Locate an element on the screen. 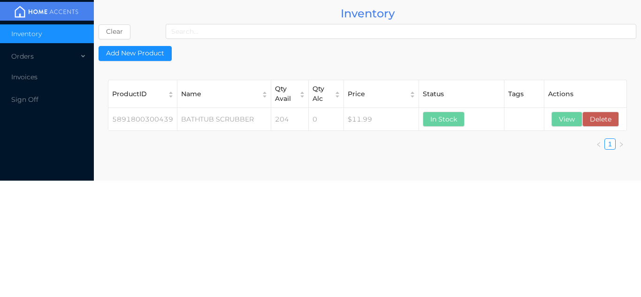 The image size is (641, 297). div: Inventory is located at coordinates (367, 13).